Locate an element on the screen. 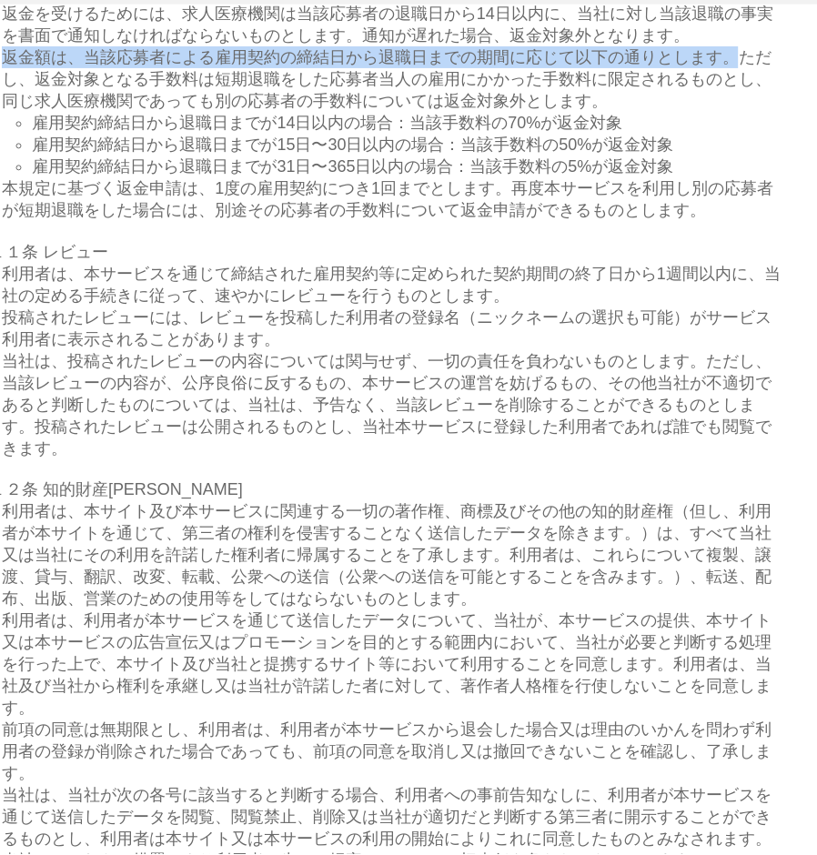  span: 雇用契約締結日から退職日までが14日以内の場合：当該手数料の70%が返金対象 is located at coordinates (327, 123).